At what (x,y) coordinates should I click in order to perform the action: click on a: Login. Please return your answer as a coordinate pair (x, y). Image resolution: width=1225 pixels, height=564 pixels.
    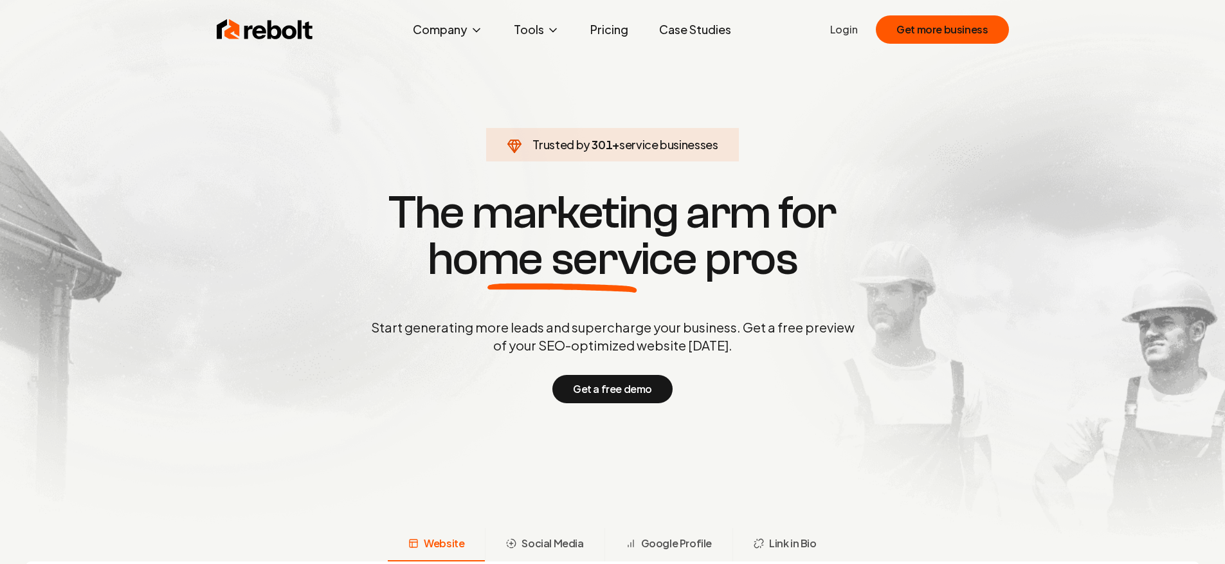
    Looking at the image, I should click on (844, 30).